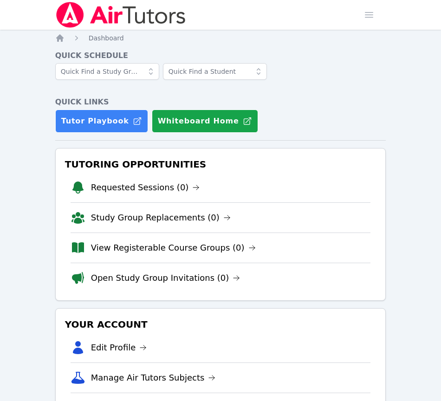  I want to click on input: Quick Find a Study Group, so click(107, 71).